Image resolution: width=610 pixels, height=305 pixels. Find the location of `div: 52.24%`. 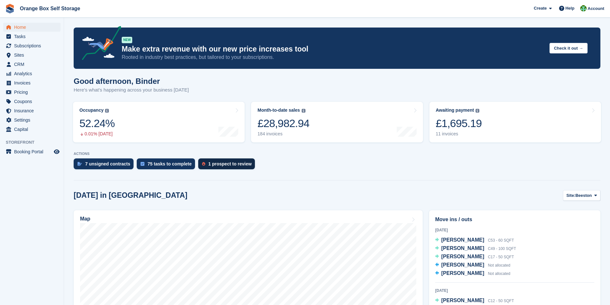

div: 52.24% is located at coordinates (97, 123).